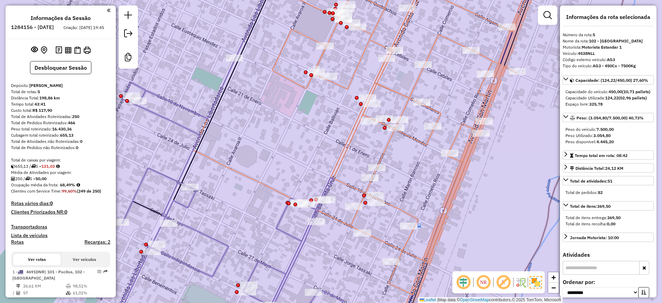 Image resolution: width=662 pixels, height=303 pixels. I want to click on div: Custo total:, so click(61, 110).